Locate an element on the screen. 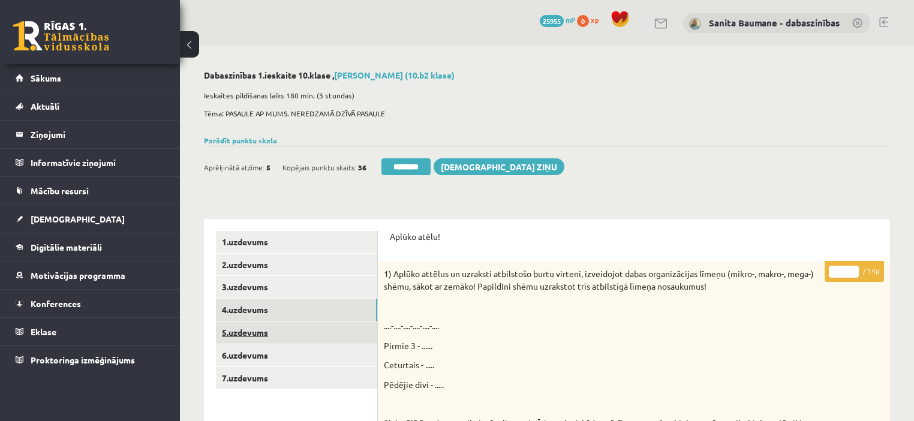  a: 7.uzdevums is located at coordinates (296, 378).